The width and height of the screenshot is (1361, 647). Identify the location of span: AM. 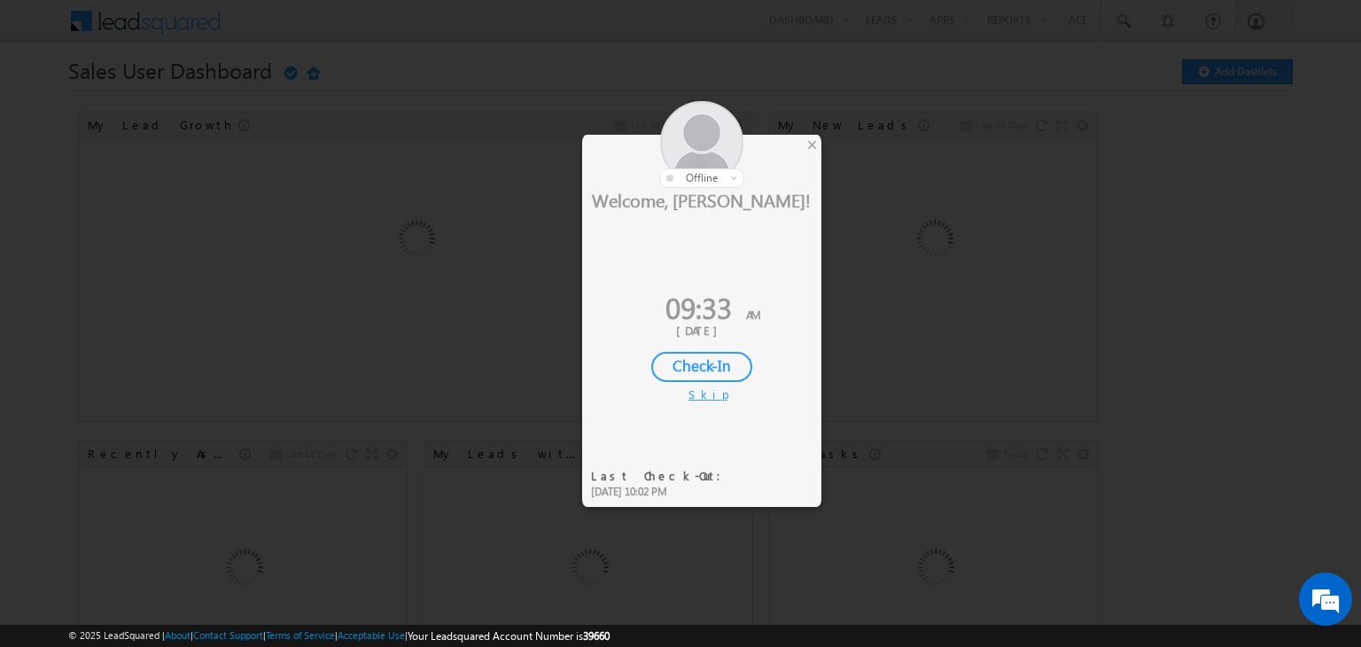
(753, 314).